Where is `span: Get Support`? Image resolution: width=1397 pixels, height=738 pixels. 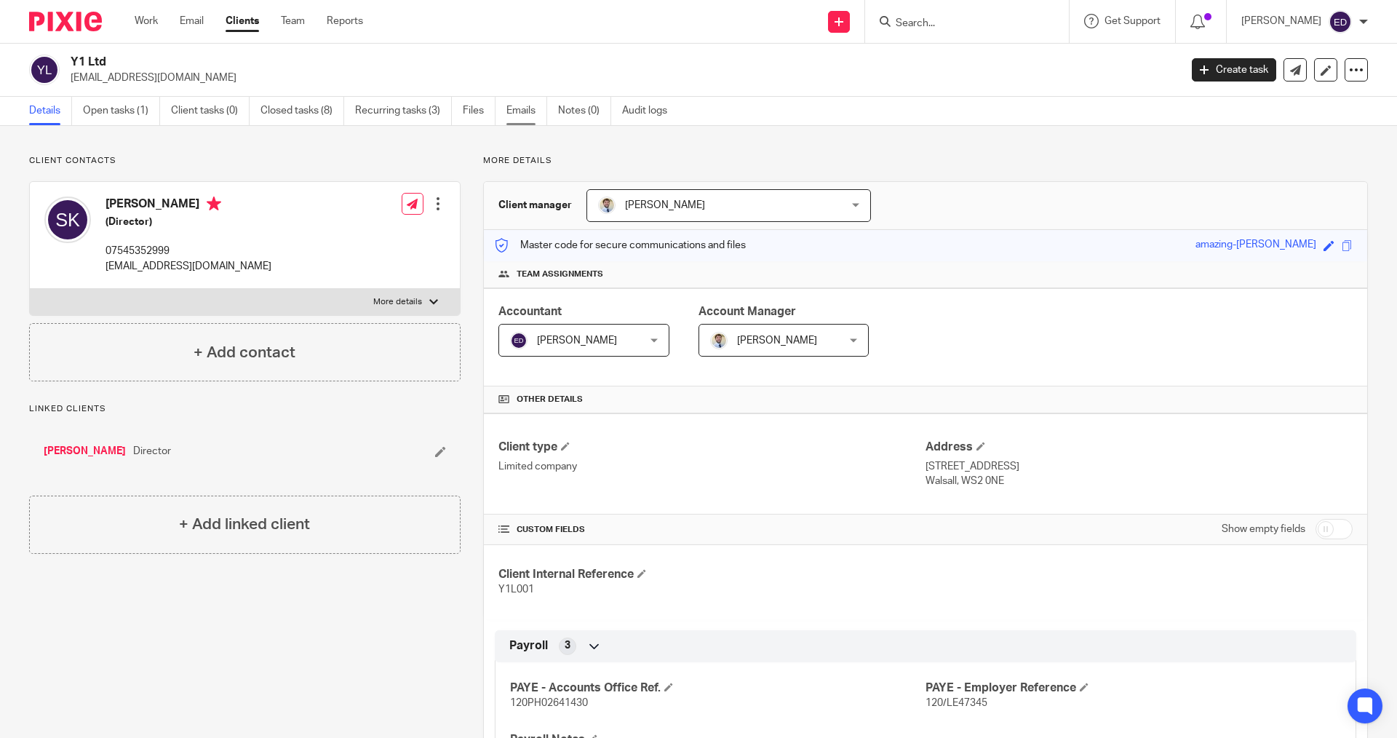
span: Get Support is located at coordinates (1133, 21).